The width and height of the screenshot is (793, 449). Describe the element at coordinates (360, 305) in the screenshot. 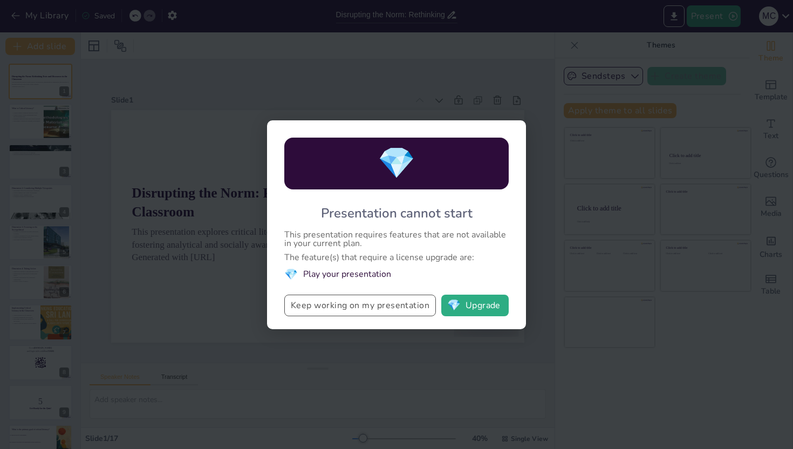

I see `button: Keep working on my presentation` at that location.